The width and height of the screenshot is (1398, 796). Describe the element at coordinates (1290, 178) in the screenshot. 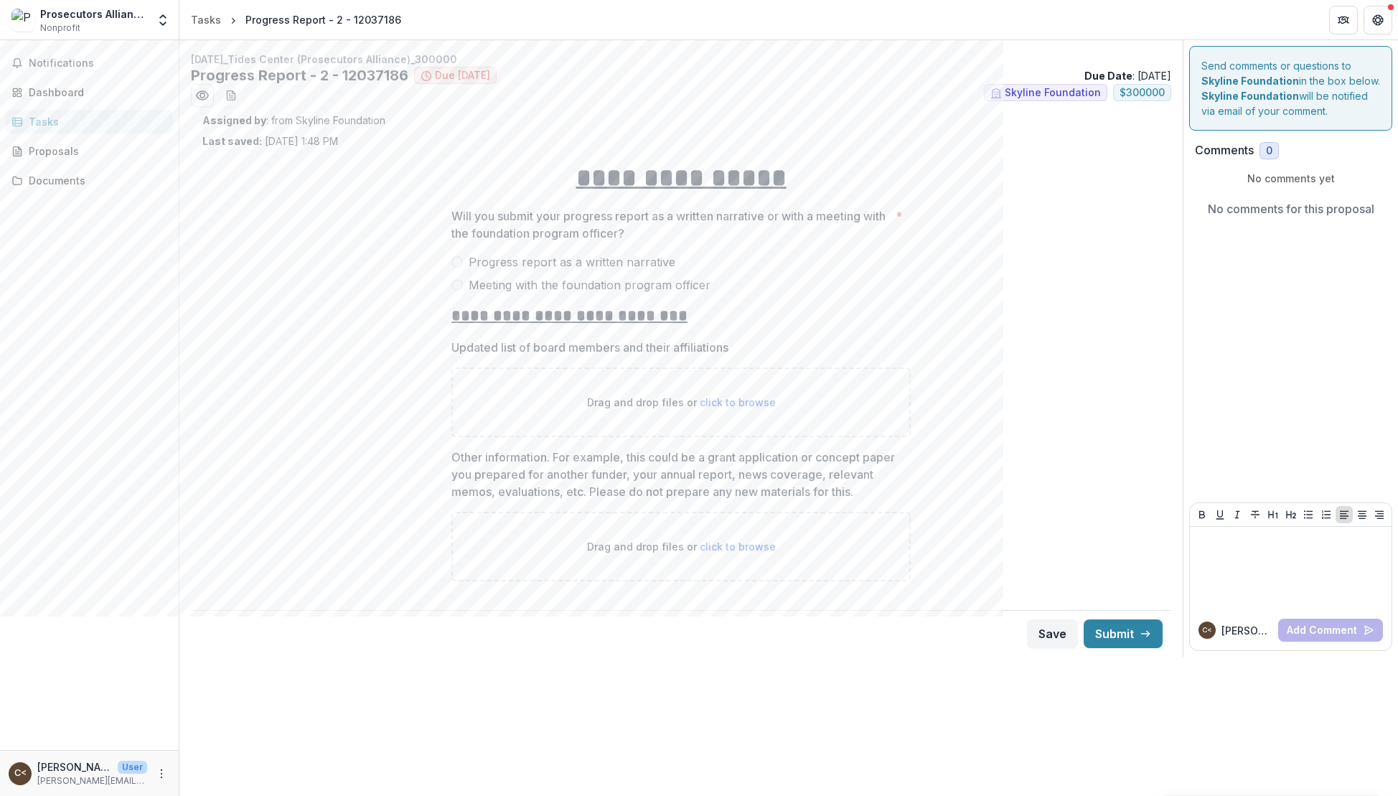

I see `p: No comments yet` at that location.